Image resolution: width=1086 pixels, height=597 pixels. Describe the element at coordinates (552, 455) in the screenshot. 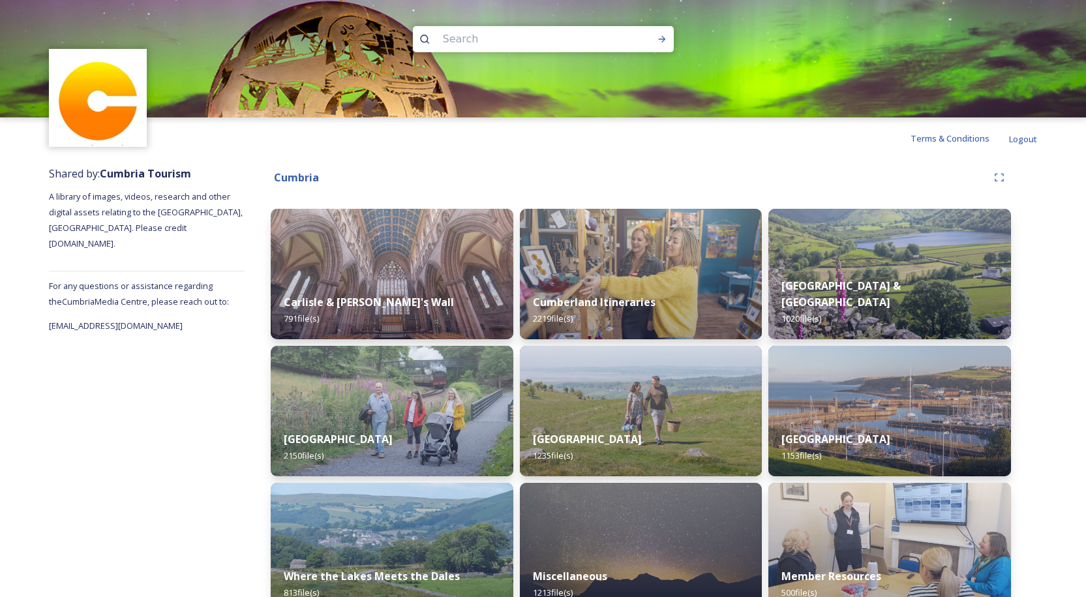

I see `span: 1235 file(s)` at that location.